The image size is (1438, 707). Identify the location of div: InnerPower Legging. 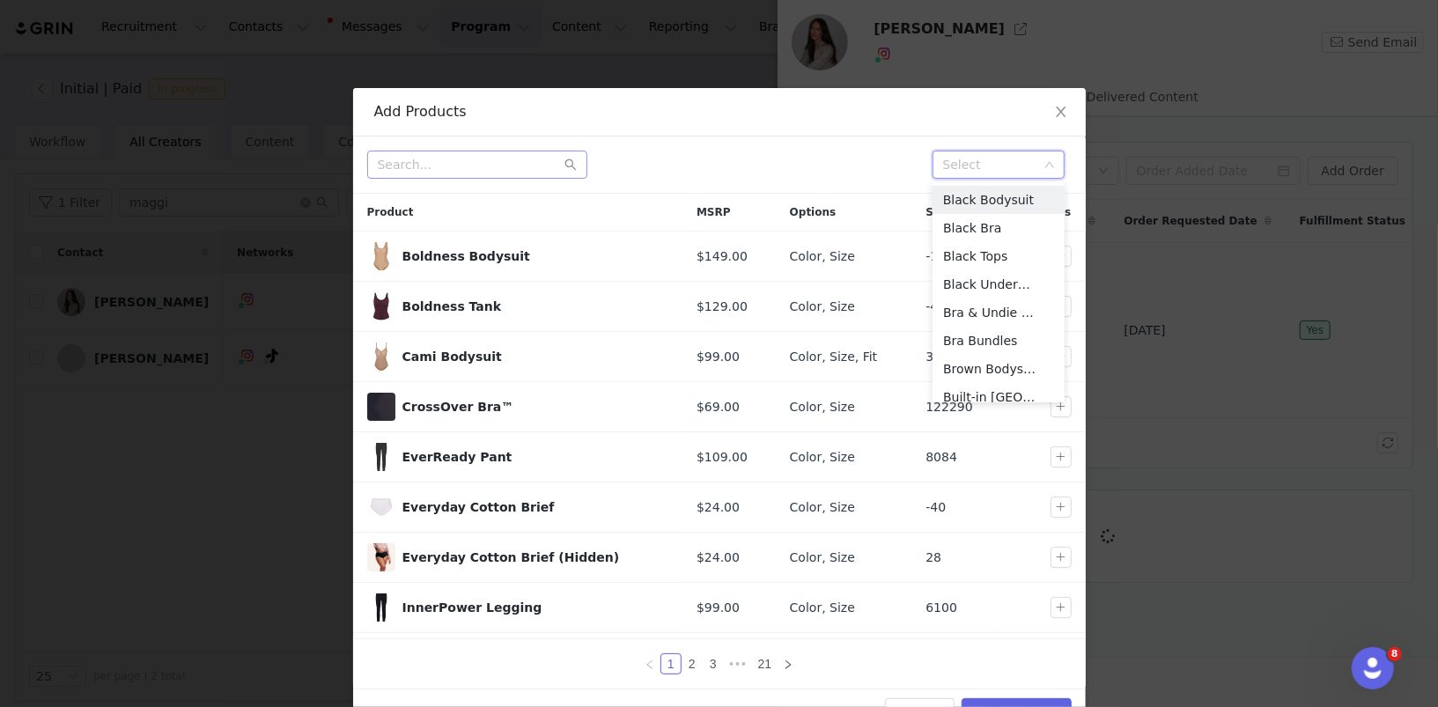
(535, 608).